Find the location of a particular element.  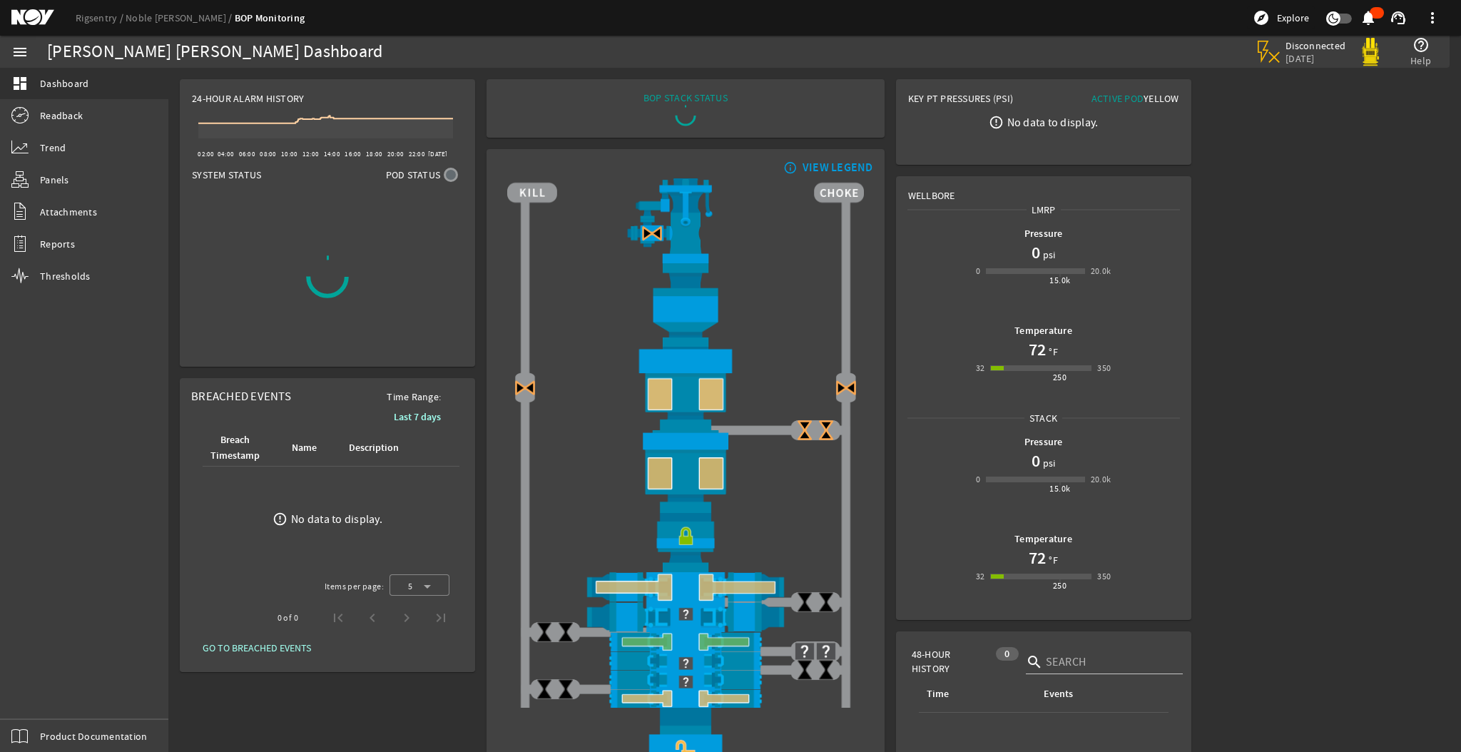

text: 06:00 is located at coordinates (247, 154).